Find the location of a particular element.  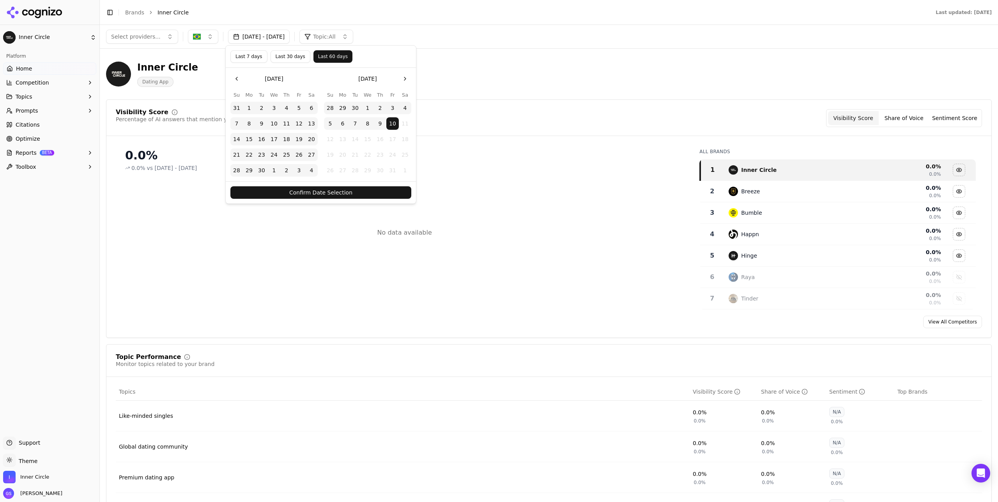

button: Saturday, September 20th, 2025, selected is located at coordinates (311, 139).